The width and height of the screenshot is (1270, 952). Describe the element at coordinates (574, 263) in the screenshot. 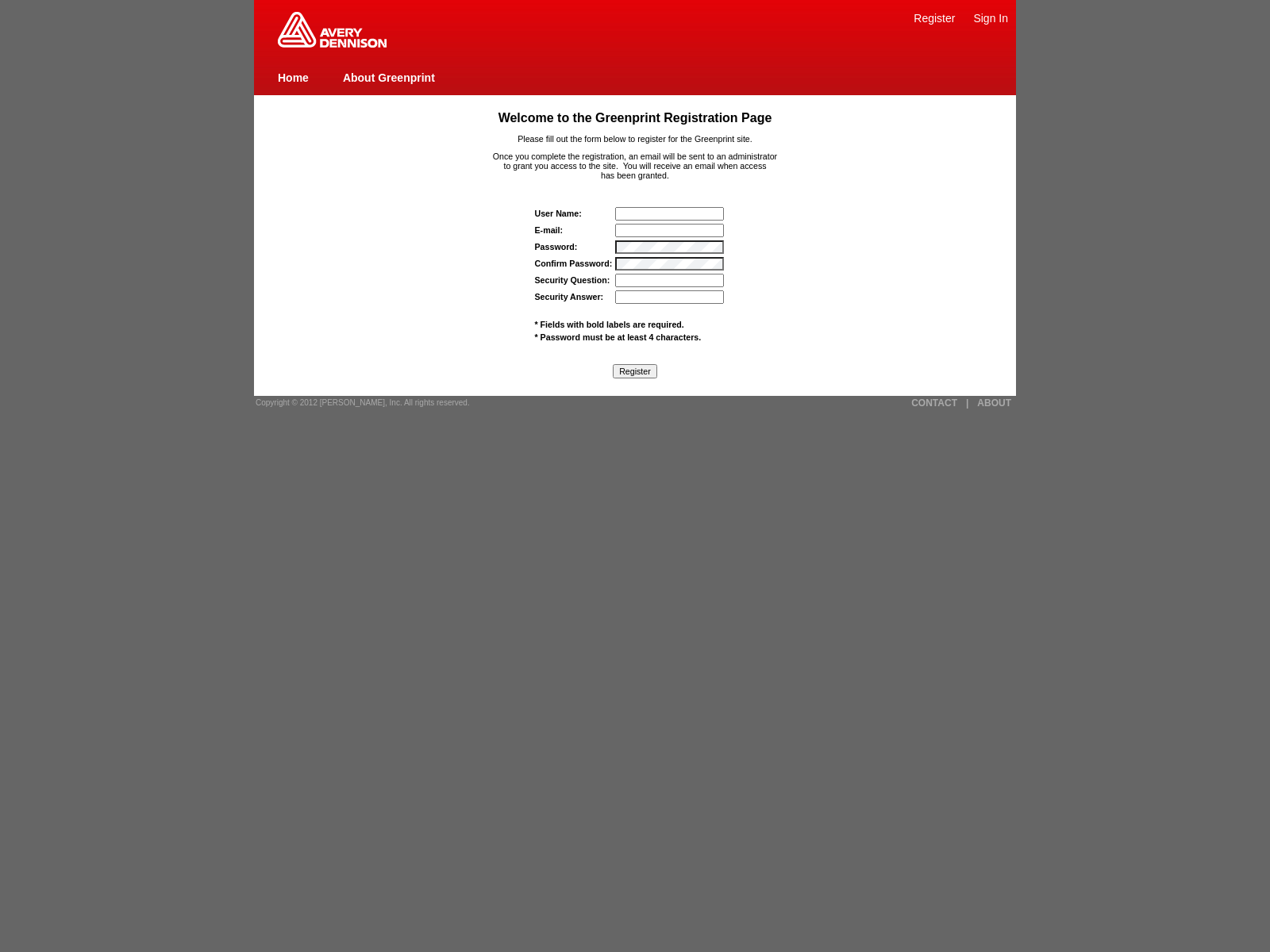

I see `label: Confirm Password:` at that location.